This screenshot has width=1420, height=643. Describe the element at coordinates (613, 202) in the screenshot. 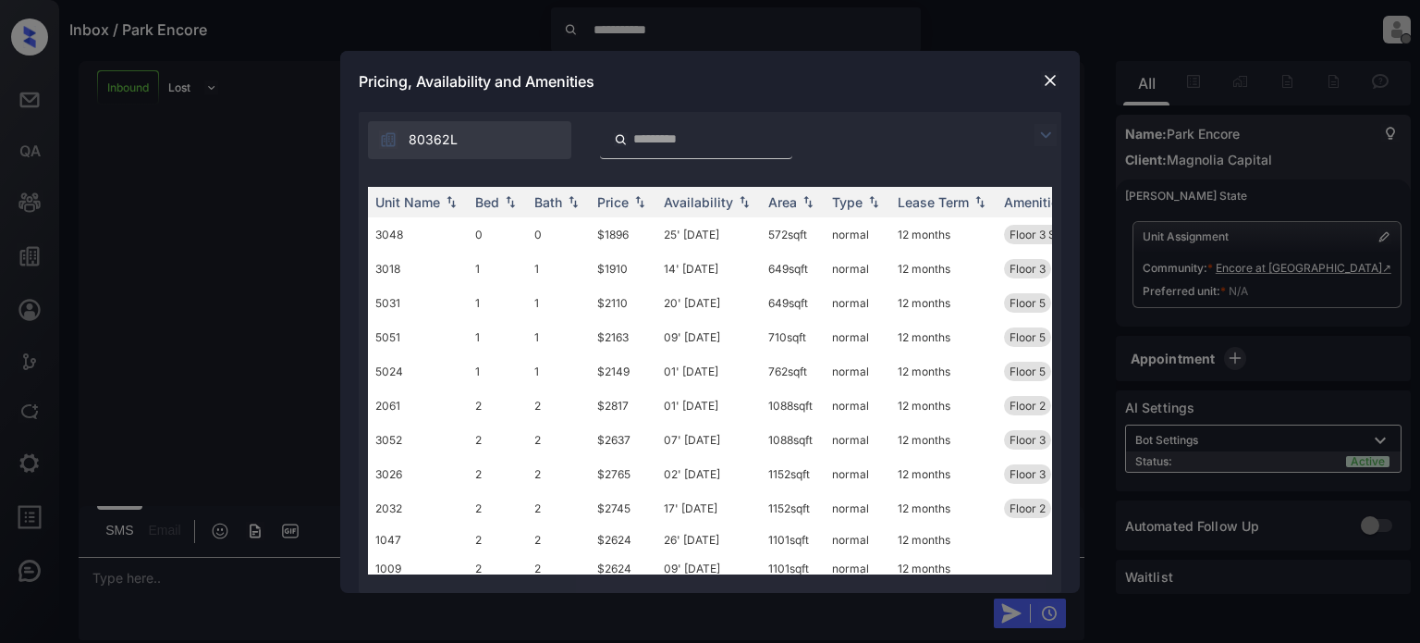

I see `div: Price` at that location.